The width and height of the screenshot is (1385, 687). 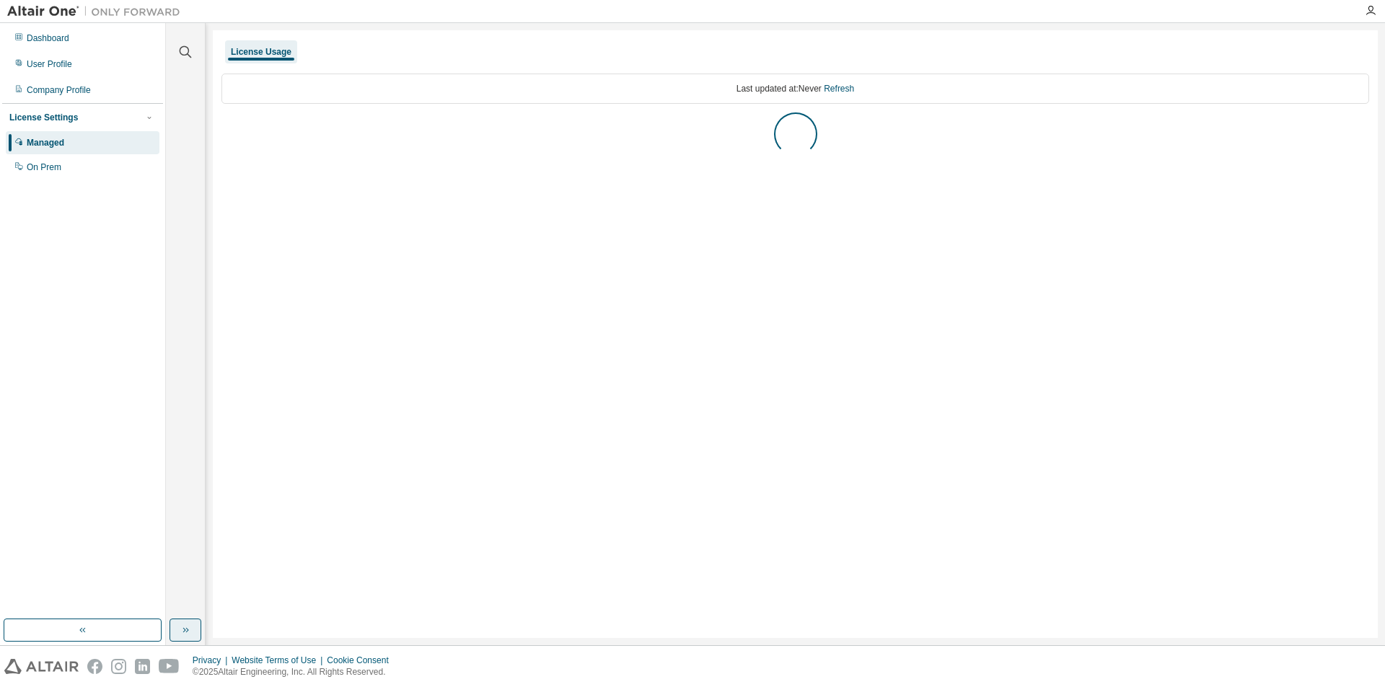 What do you see at coordinates (43, 118) in the screenshot?
I see `div: License Settings` at bounding box center [43, 118].